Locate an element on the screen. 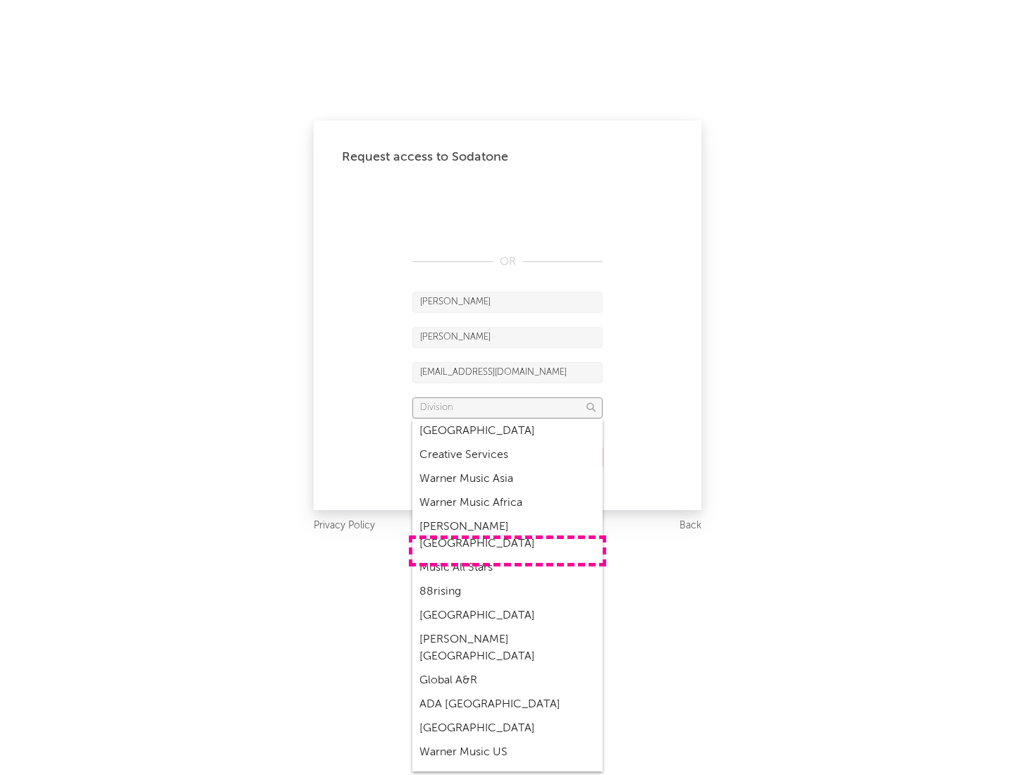 Image resolution: width=1015 pixels, height=775 pixels. div: Creative Services is located at coordinates (507, 455).